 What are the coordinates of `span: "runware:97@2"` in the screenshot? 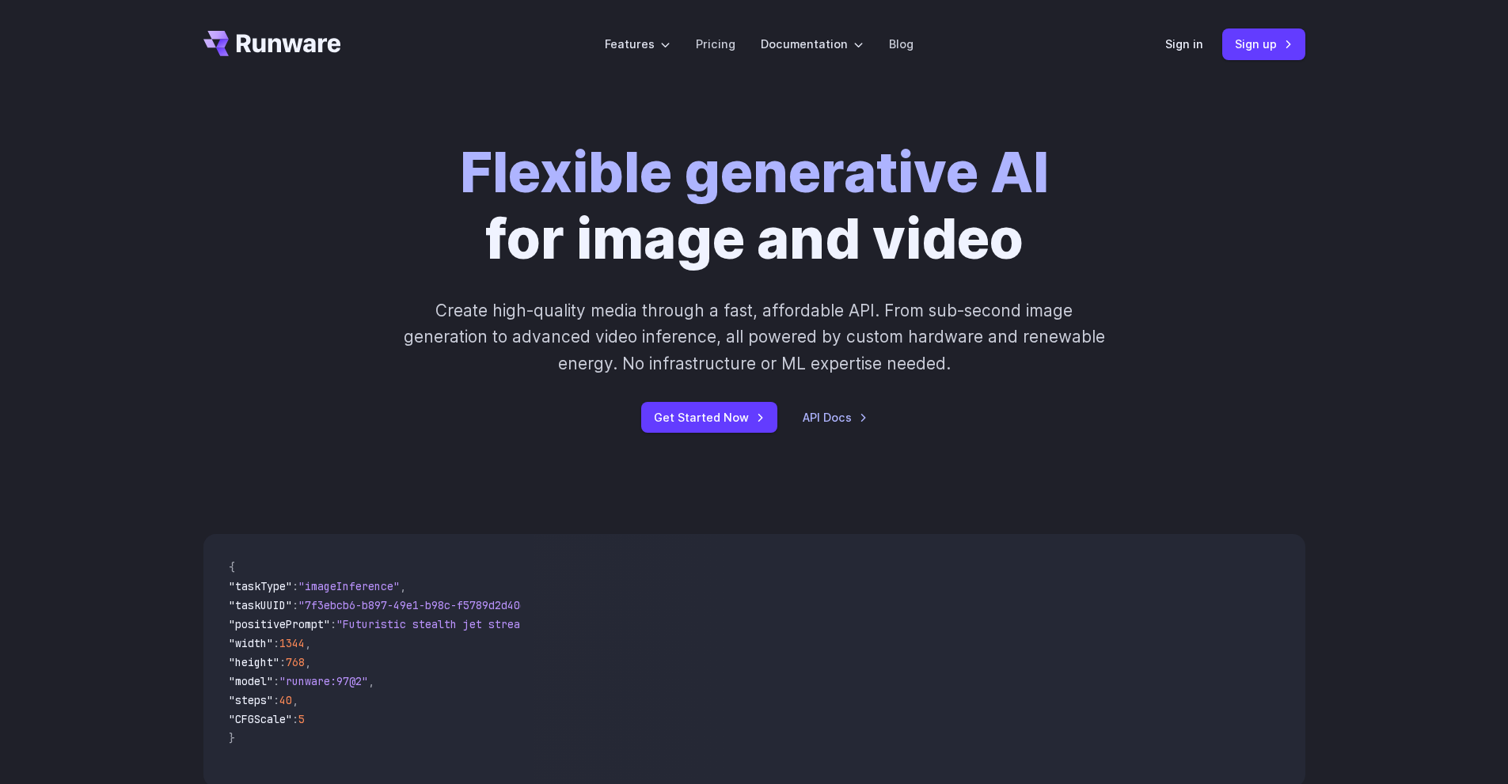 It's located at (324, 681).